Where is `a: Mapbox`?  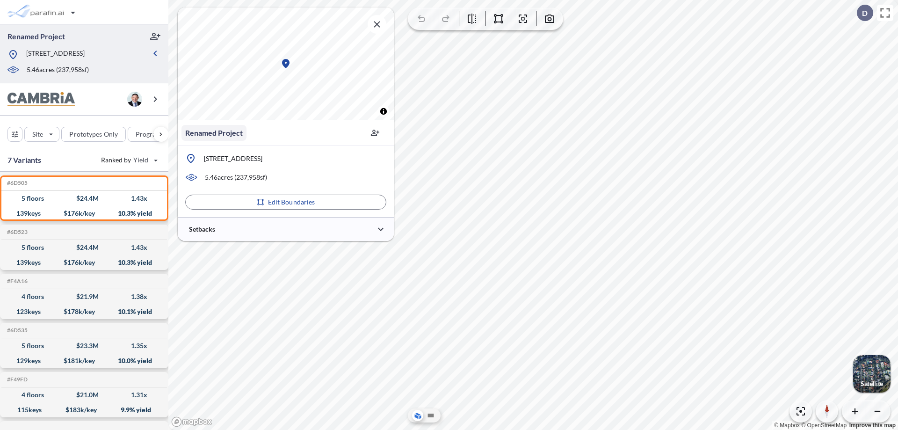 a: Mapbox is located at coordinates (787, 425).